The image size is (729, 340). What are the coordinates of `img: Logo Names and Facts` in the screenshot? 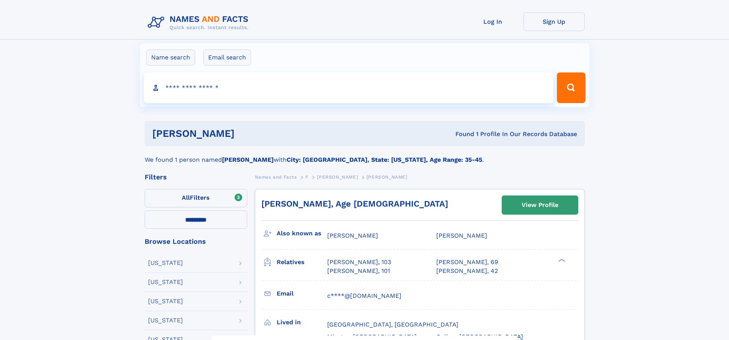 It's located at (200, 23).